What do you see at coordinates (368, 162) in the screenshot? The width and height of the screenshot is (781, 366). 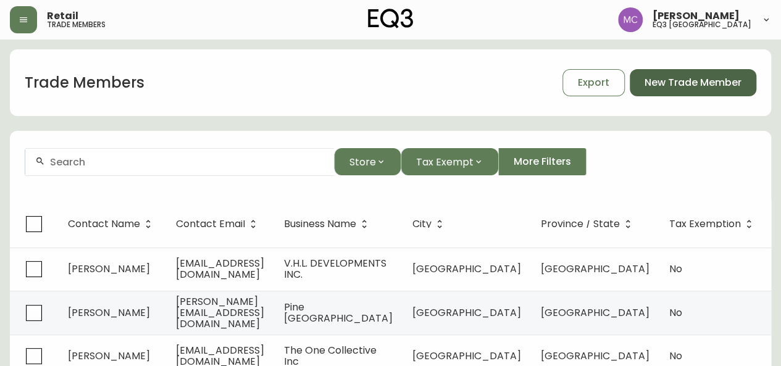 I see `button: Store` at bounding box center [368, 162].